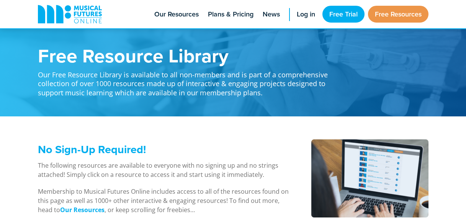 The image size is (466, 219). I want to click on span: No Sign-Up Required!, so click(92, 149).